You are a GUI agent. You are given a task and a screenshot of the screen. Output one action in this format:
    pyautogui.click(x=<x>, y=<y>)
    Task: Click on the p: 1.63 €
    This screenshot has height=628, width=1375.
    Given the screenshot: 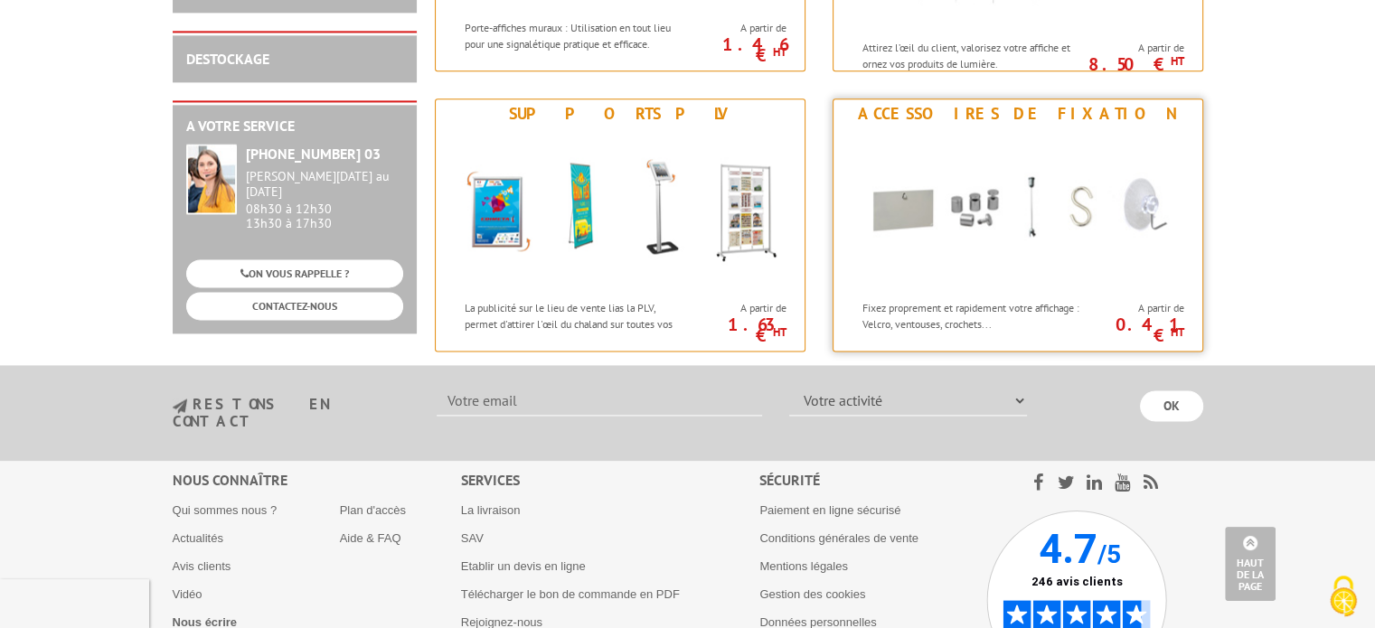 What is the action you would take?
    pyautogui.click(x=735, y=330)
    